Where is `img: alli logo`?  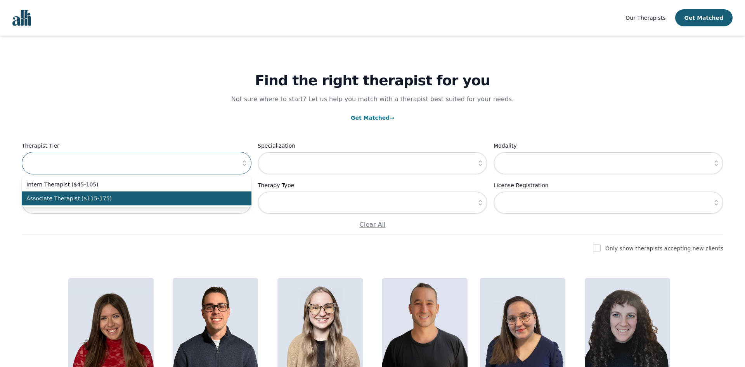 img: alli logo is located at coordinates (22, 18).